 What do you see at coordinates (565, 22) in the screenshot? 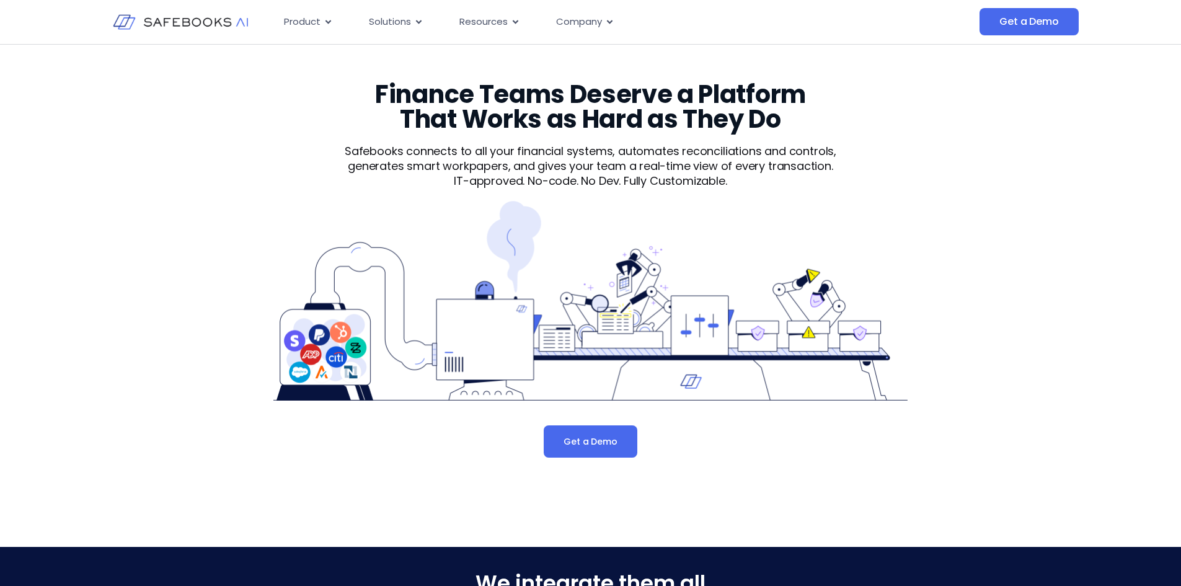
I see `nav: Menu` at bounding box center [565, 22].